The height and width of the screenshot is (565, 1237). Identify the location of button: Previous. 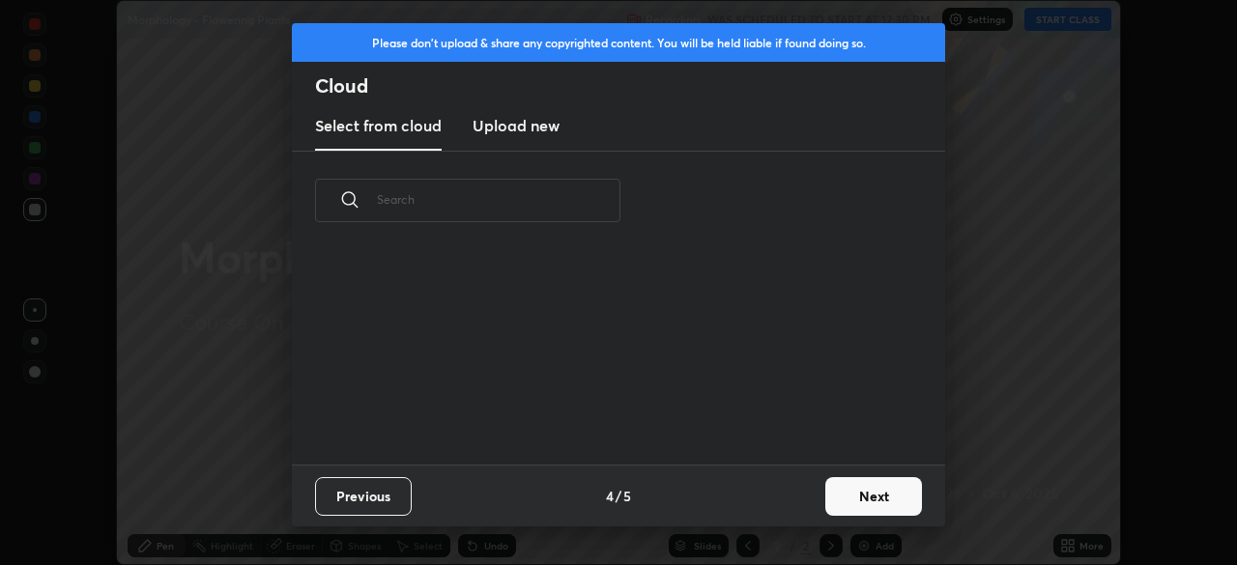
(363, 497).